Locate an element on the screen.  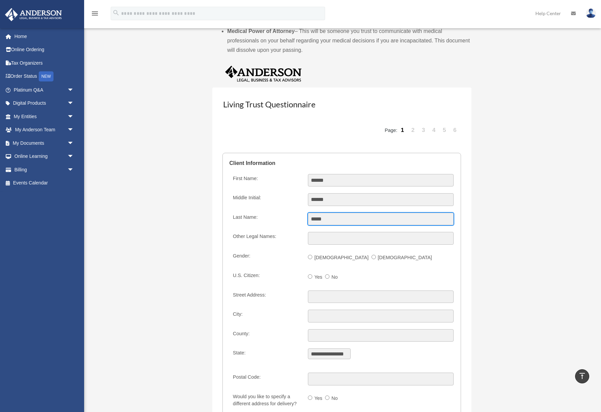
i: vertical_align_top is located at coordinates (582, 376).